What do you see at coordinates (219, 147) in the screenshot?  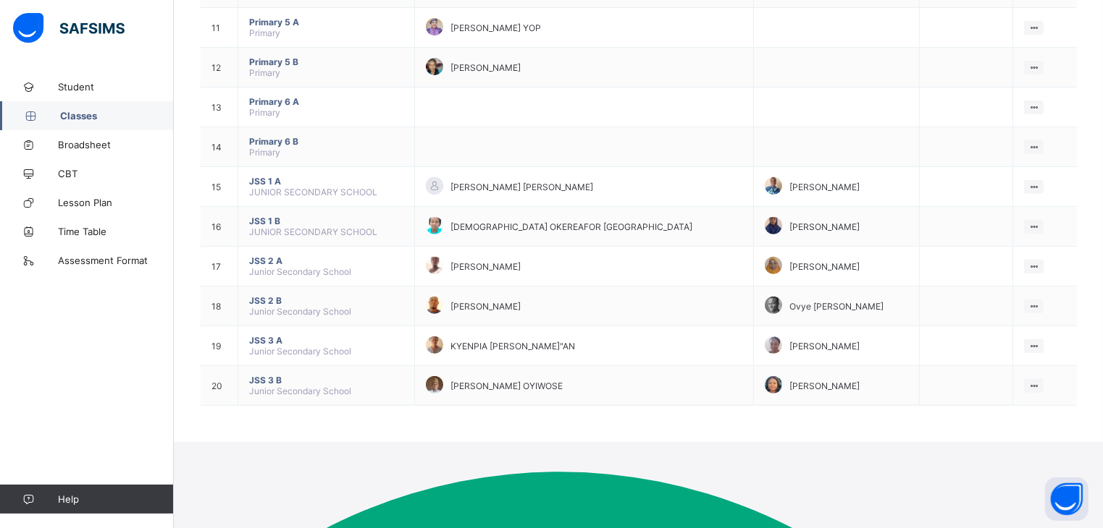 I see `td: 14` at bounding box center [219, 147].